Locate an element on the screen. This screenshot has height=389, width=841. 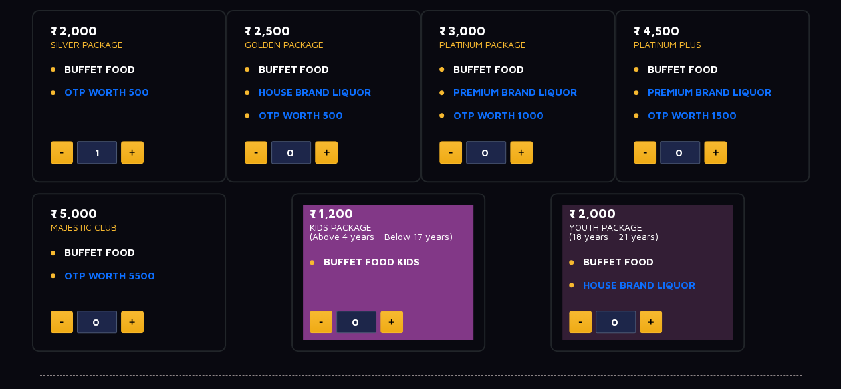
p: YOUTH PACKAGE is located at coordinates (647, 227).